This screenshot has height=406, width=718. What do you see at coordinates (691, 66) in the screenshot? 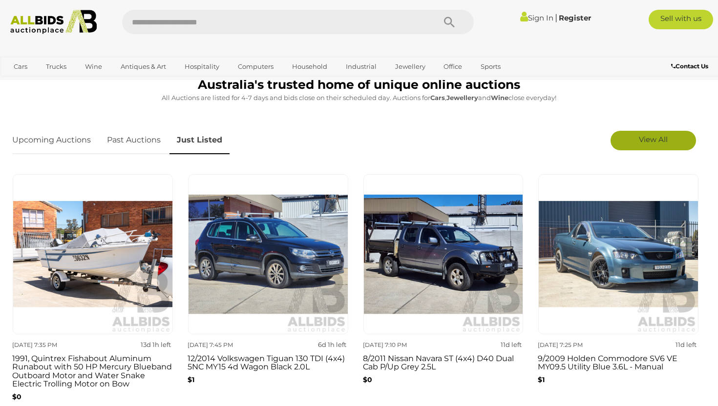
I see `a: Contact Us` at bounding box center [691, 66].